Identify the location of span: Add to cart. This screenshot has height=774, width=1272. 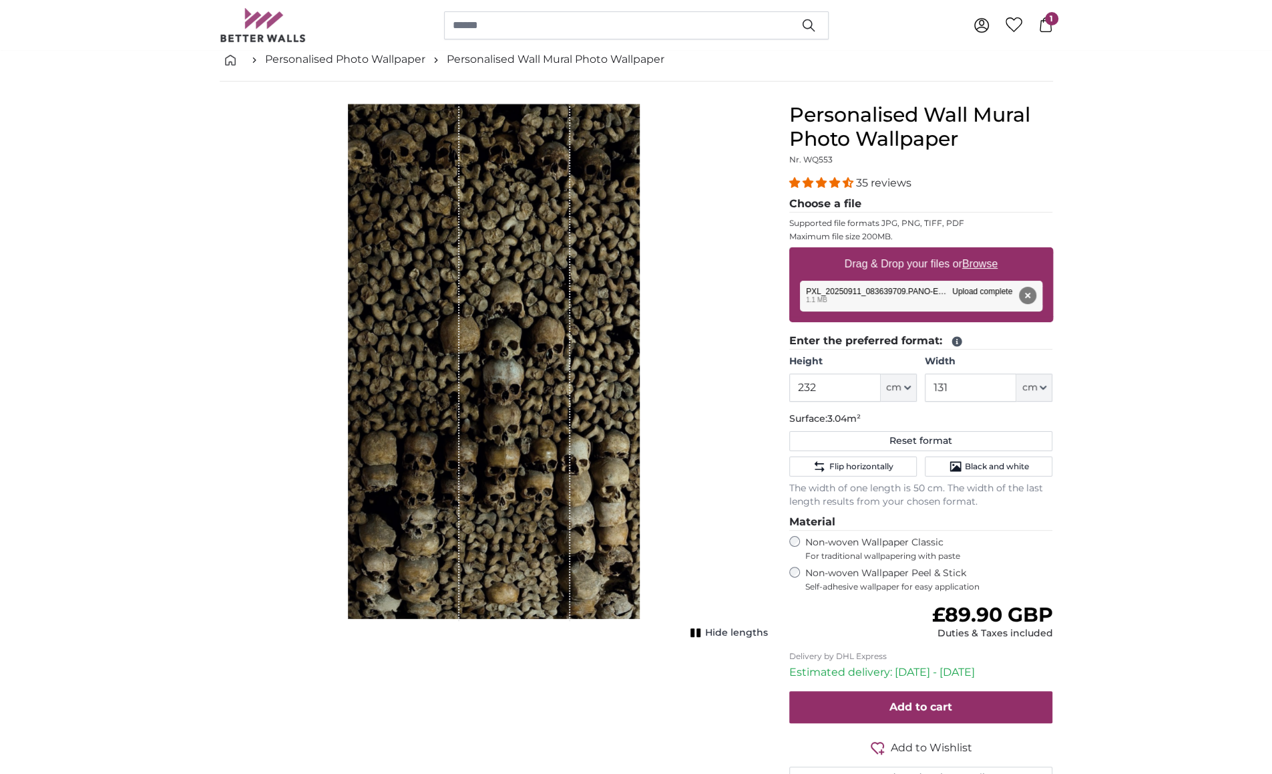
(921, 706).